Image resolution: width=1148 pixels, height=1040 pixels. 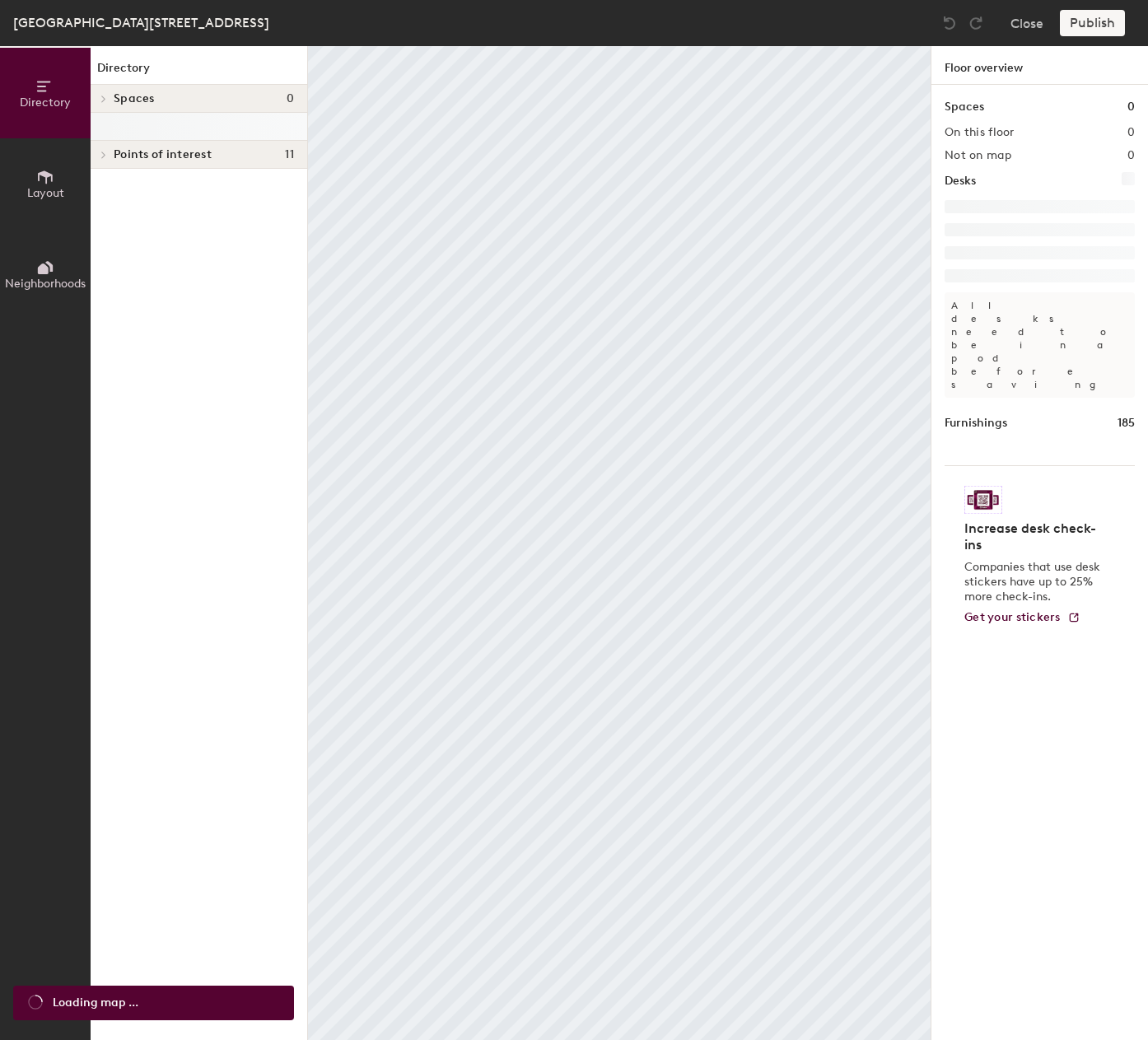 What do you see at coordinates (45, 192) in the screenshot?
I see `span: Layout` at bounding box center [45, 192].